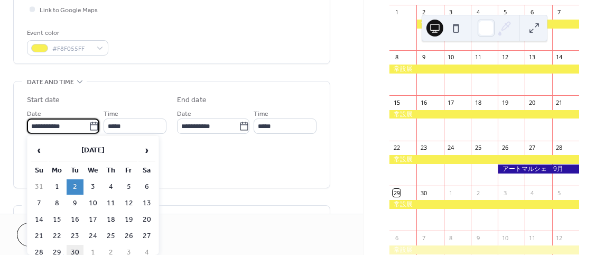  Describe the element at coordinates (111, 236) in the screenshot. I see `td: 25` at that location.